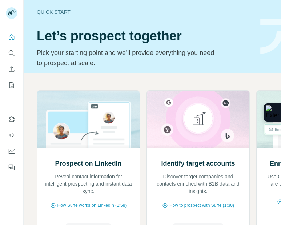 Image resolution: width=281 pixels, height=225 pixels. What do you see at coordinates (12, 69) in the screenshot?
I see `button: Enrich CSV` at bounding box center [12, 69].